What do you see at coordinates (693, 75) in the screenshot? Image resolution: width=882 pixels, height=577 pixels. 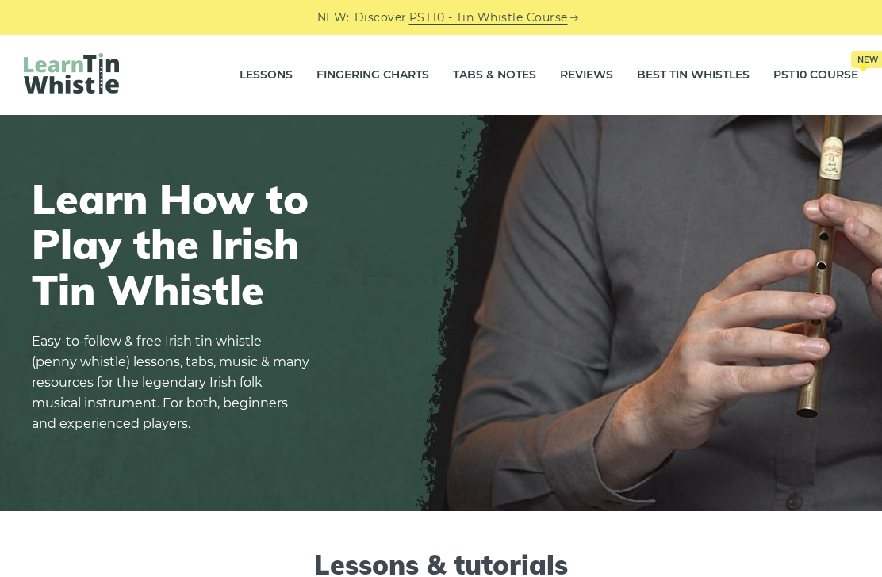 I see `a: Best Tin Whistles` at bounding box center [693, 75].